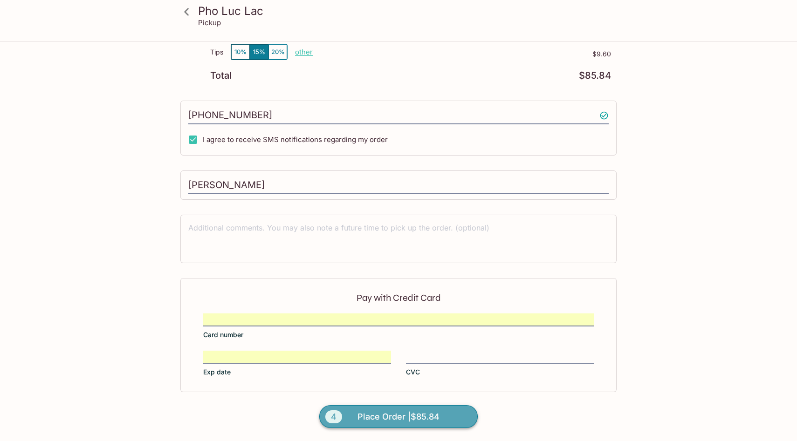 This screenshot has width=797, height=441. What do you see at coordinates (398, 298) in the screenshot?
I see `p: Pay with Credit Card` at bounding box center [398, 298].